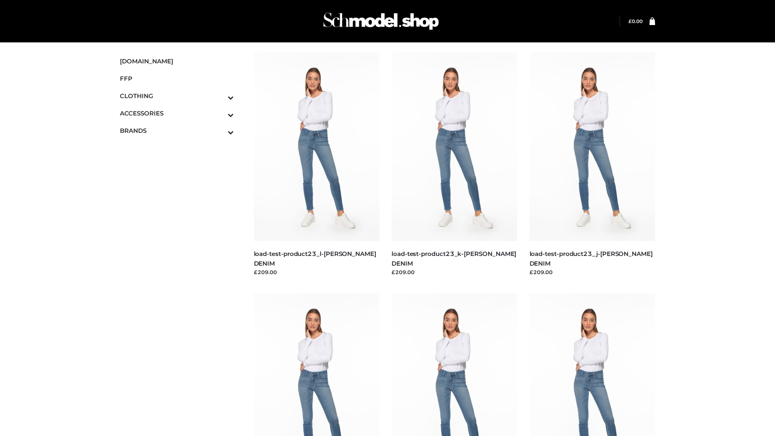 The image size is (775, 436). Describe the element at coordinates (177, 78) in the screenshot. I see `span: FFP` at that location.